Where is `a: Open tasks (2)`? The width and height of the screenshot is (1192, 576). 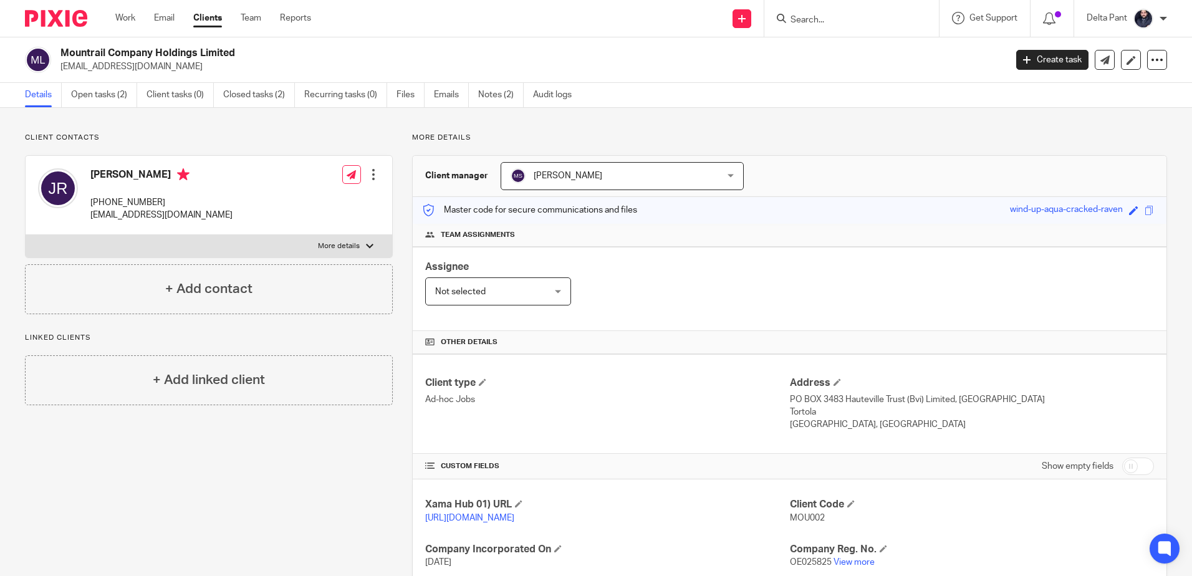 a: Open tasks (2) is located at coordinates (104, 95).